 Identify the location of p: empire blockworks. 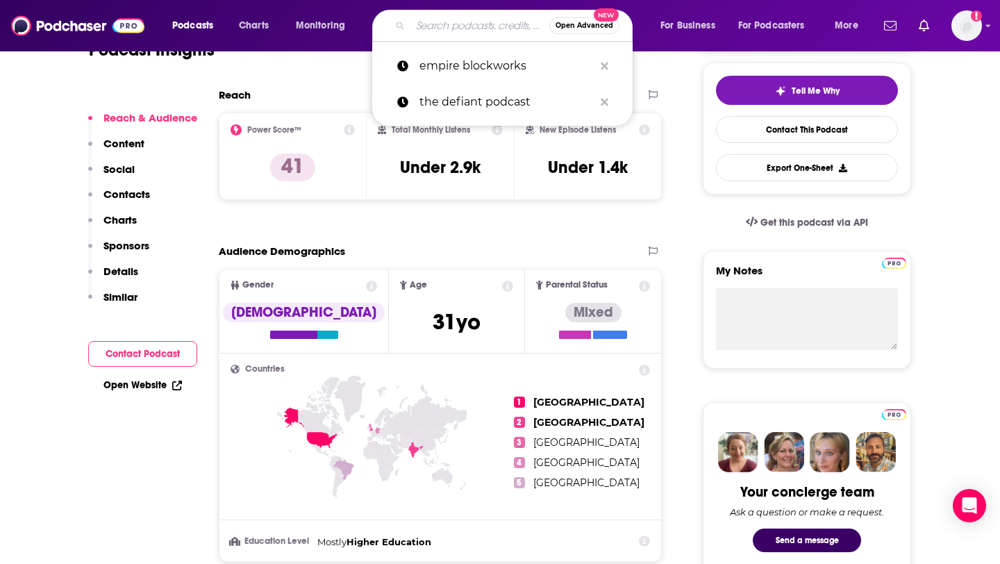
(506, 66).